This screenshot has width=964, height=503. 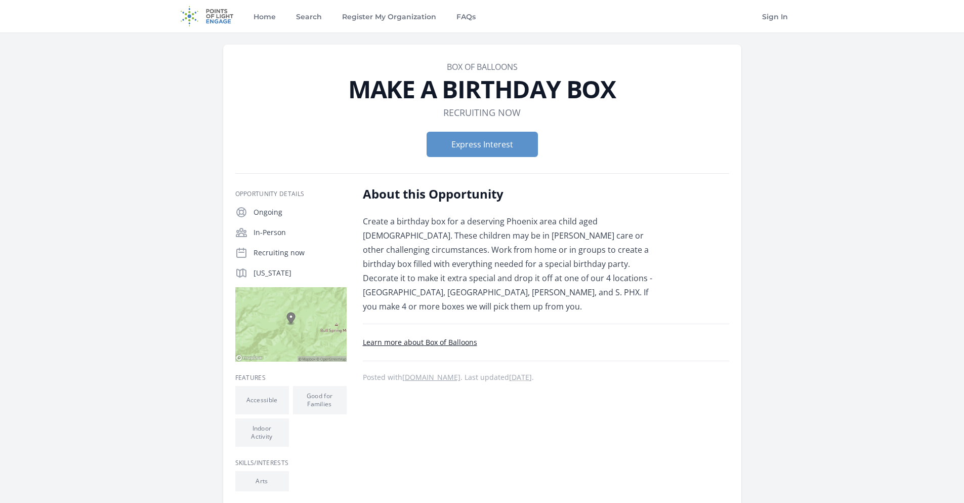 I want to click on li: Indoor Activity, so click(x=262, y=432).